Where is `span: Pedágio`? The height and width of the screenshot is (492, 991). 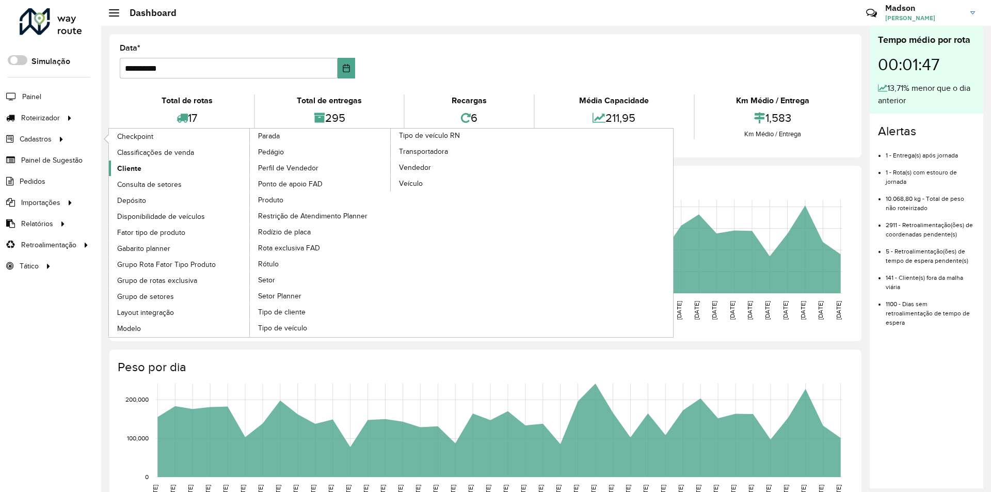 span: Pedágio is located at coordinates (271, 152).